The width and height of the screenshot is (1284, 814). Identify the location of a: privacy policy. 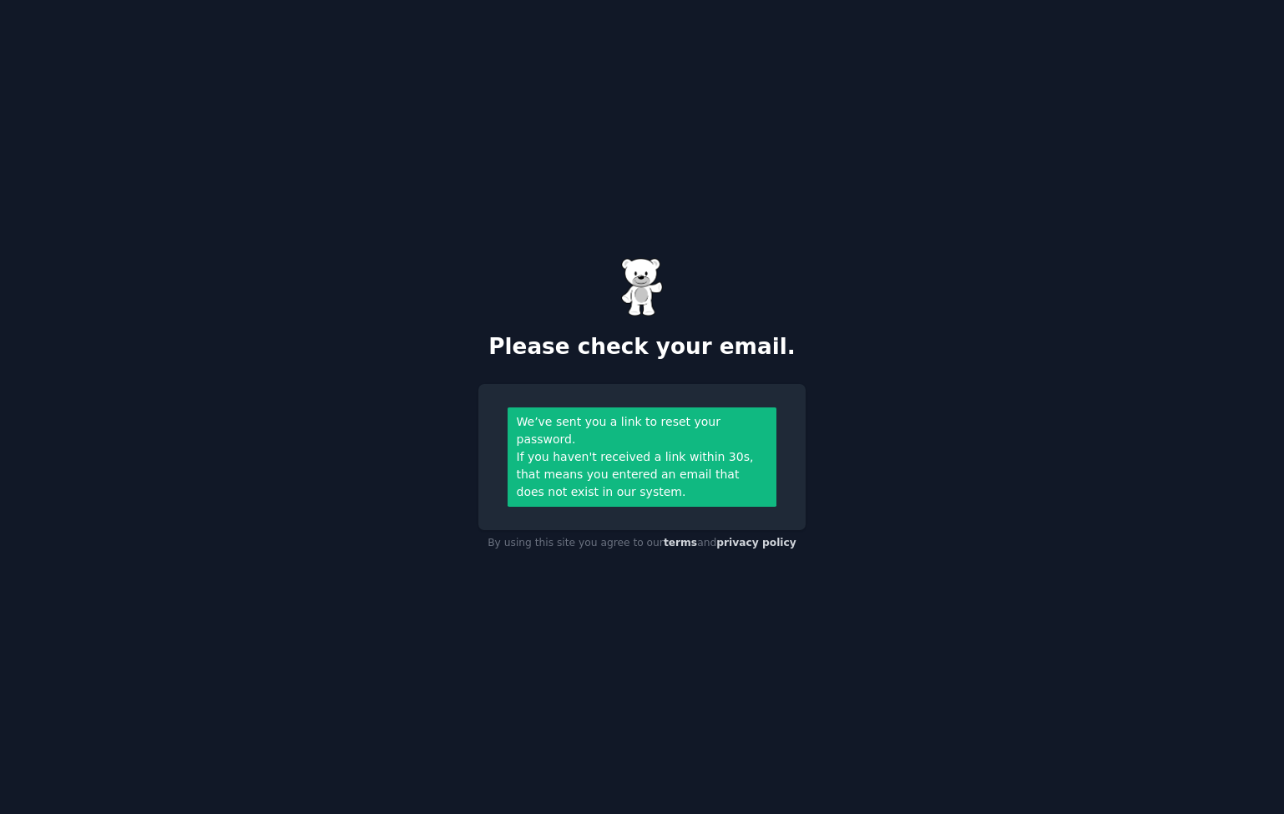
(756, 542).